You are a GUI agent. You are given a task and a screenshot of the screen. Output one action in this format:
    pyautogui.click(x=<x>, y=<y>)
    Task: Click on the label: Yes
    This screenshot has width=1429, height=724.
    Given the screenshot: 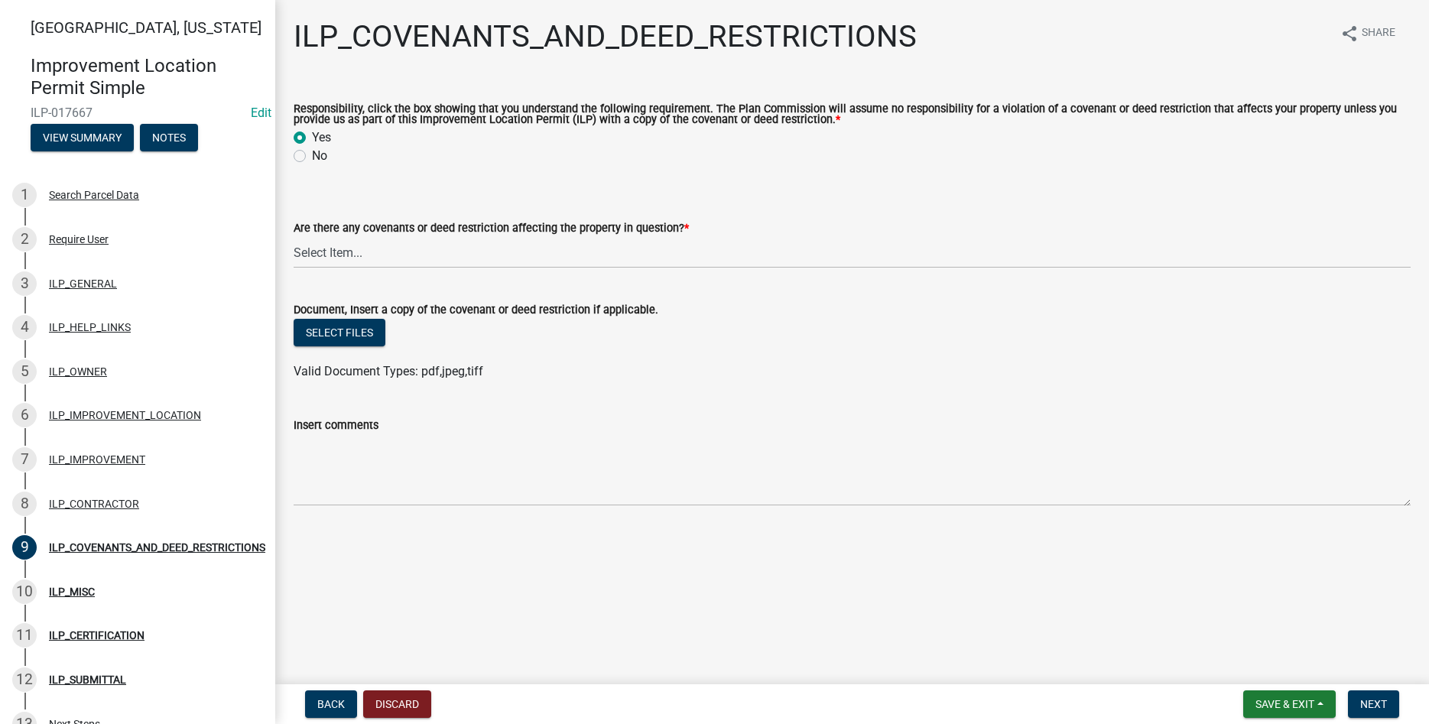 What is the action you would take?
    pyautogui.click(x=321, y=138)
    